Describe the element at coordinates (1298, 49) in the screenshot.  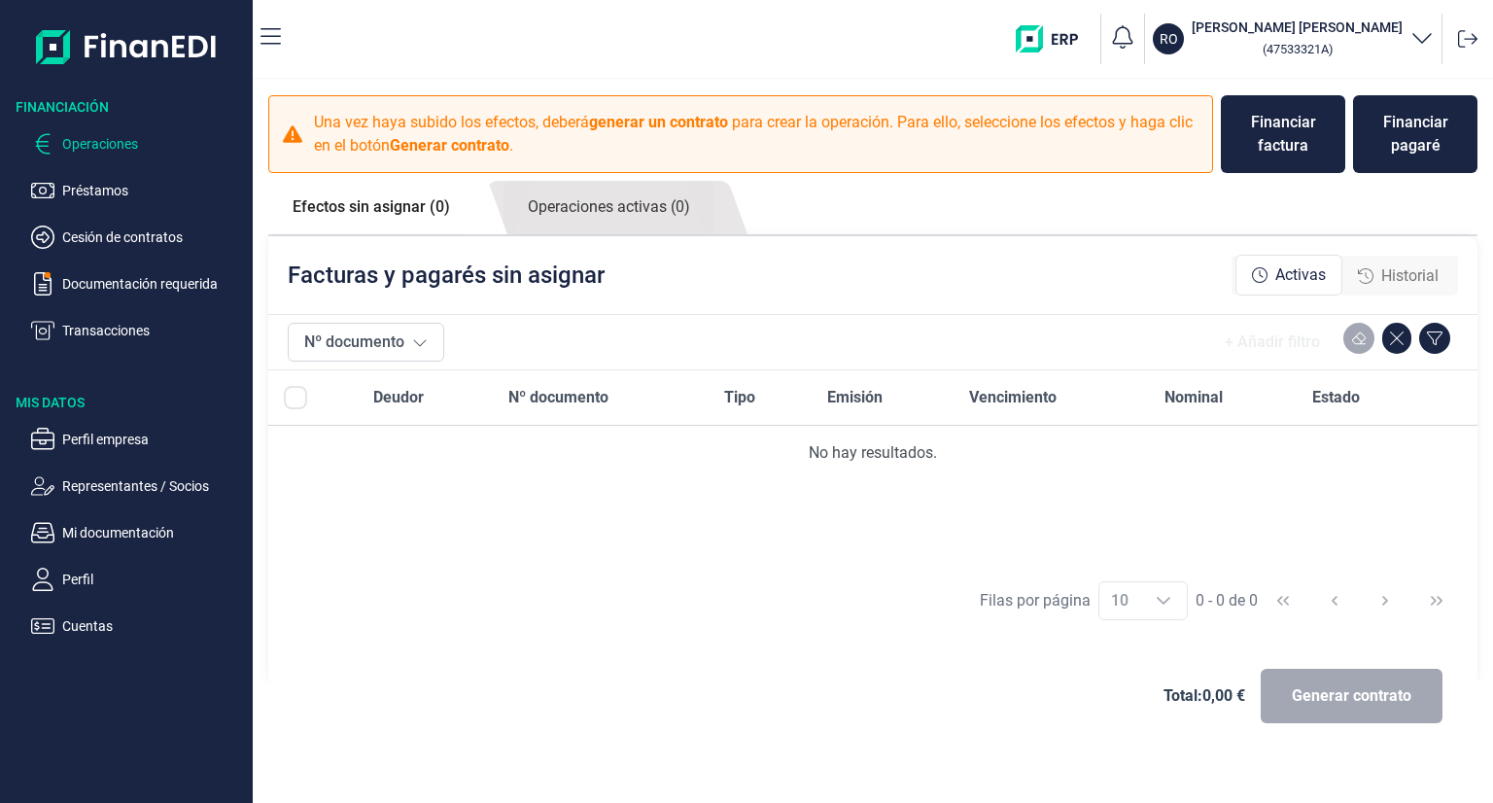
I see `small: Copiar cif` at that location.